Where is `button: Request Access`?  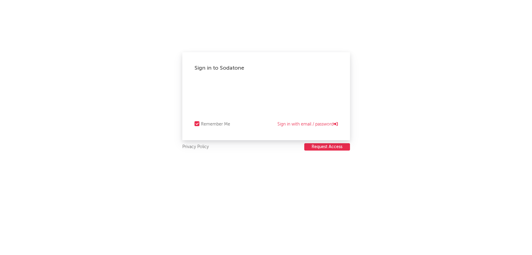 button: Request Access is located at coordinates (327, 147).